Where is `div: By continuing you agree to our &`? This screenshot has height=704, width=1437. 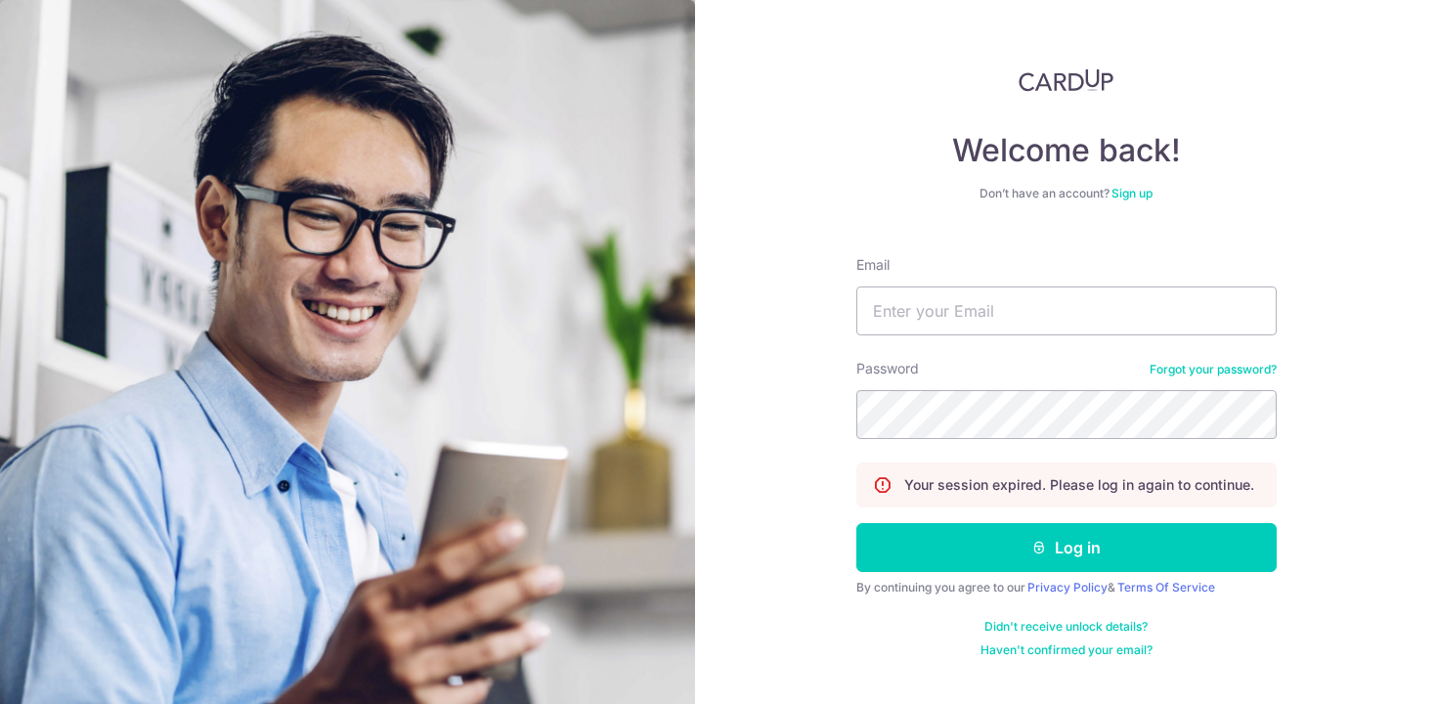 div: By continuing you agree to our & is located at coordinates (1066, 587).